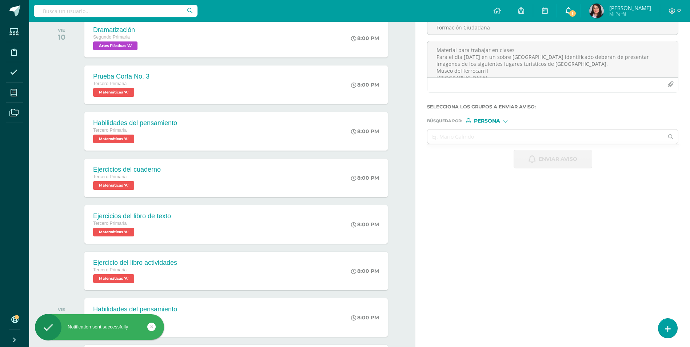  I want to click on input: Busca un usuario..., so click(116, 11).